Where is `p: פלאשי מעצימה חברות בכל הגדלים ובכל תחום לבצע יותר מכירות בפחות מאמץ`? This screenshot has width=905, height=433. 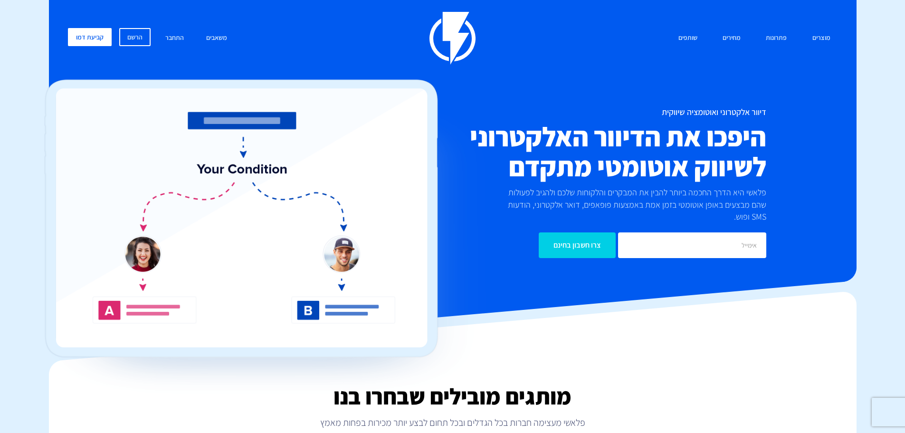
p: פלאשי מעצימה חברות בכל הגדלים ובכל תחום לבצע יותר מכירות בפחות מאמץ is located at coordinates (453, 422).